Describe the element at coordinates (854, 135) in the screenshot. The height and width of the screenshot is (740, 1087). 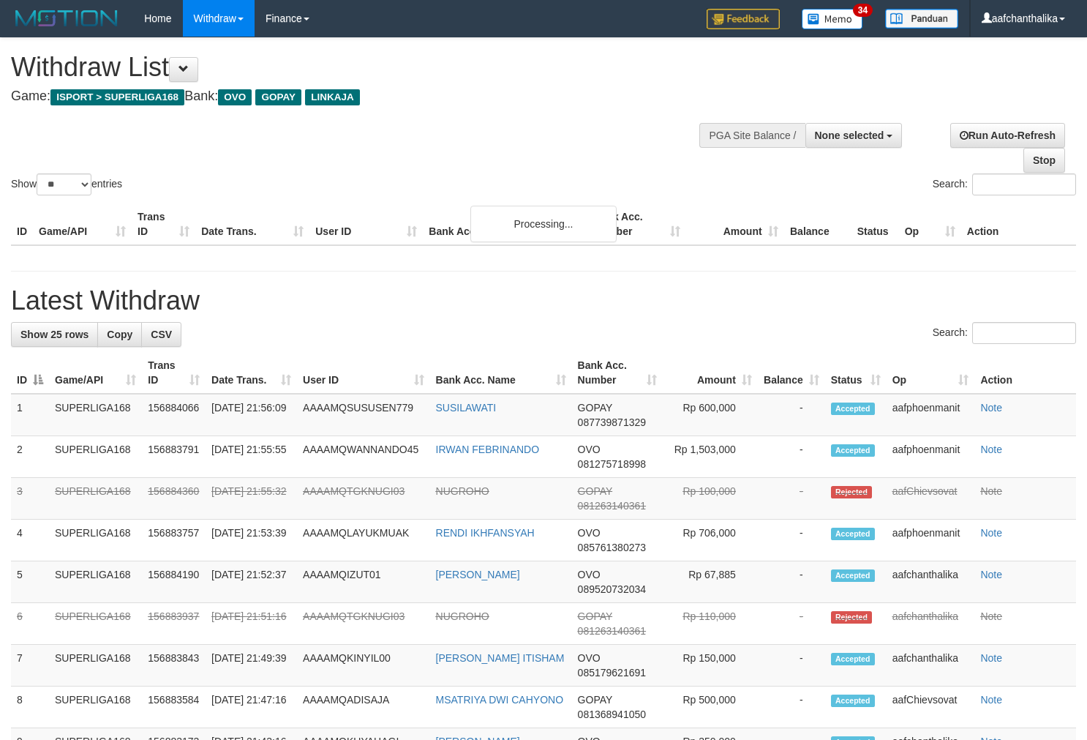
I see `button: None selected` at that location.